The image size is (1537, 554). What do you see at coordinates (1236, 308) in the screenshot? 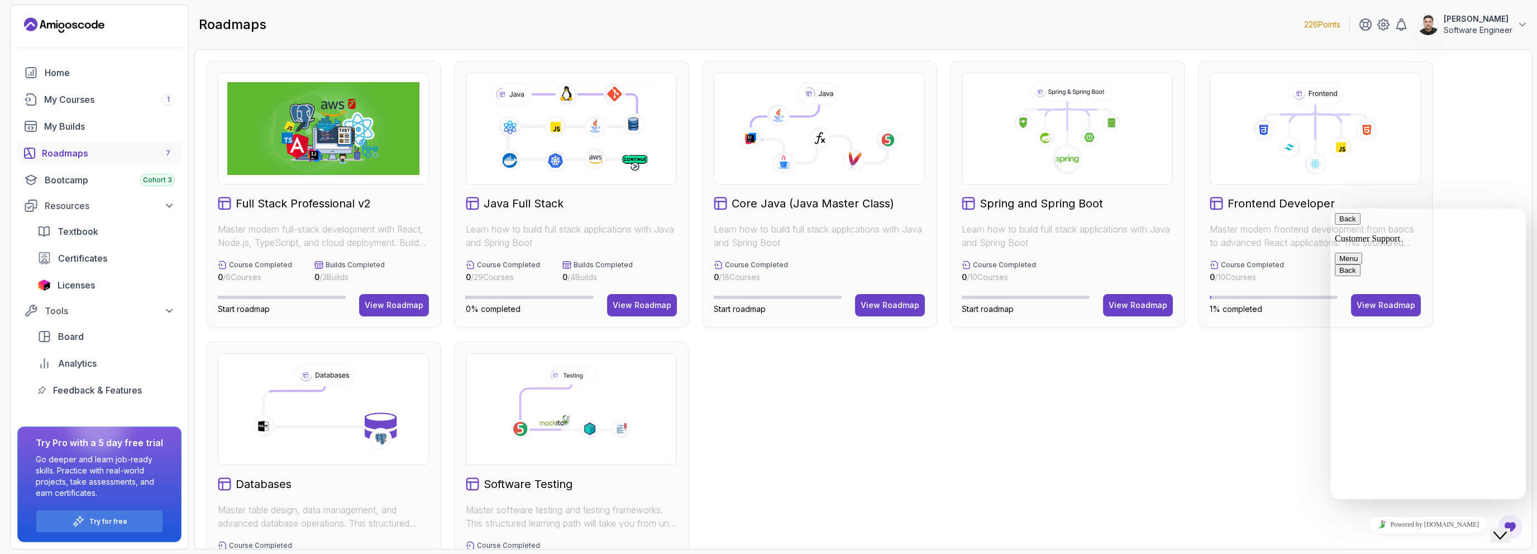
I see `span: 1% completed` at bounding box center [1236, 308].